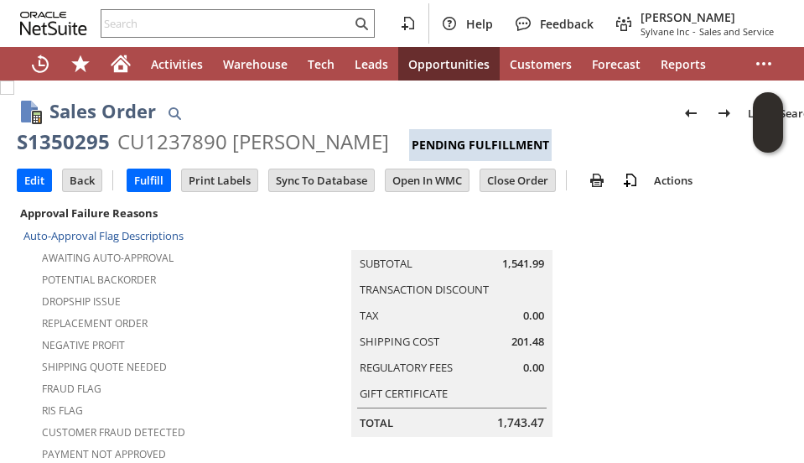 This screenshot has width=804, height=463. I want to click on a: Recent Records, so click(40, 64).